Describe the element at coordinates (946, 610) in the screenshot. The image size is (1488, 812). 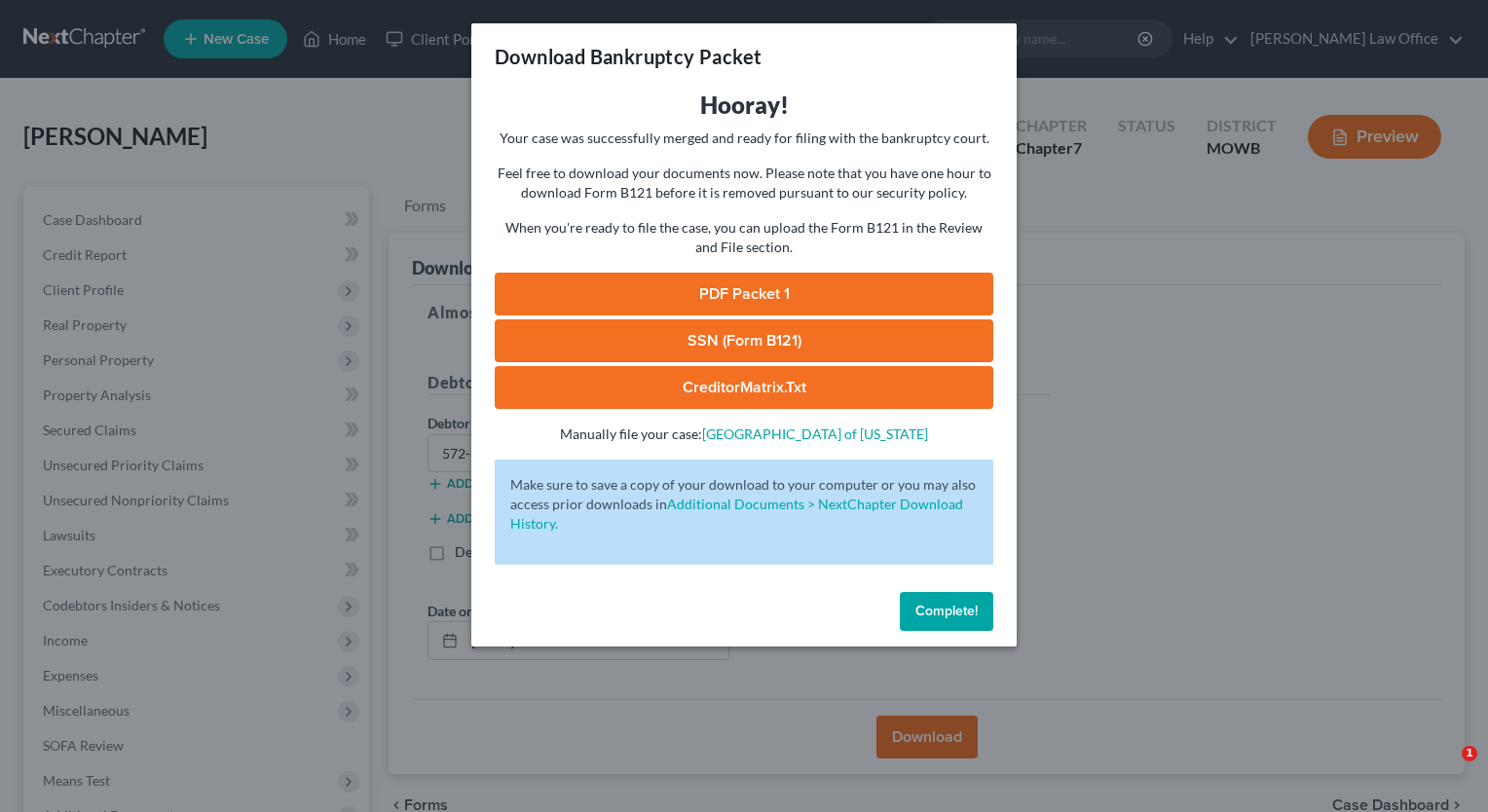
I see `span: Complete!` at that location.